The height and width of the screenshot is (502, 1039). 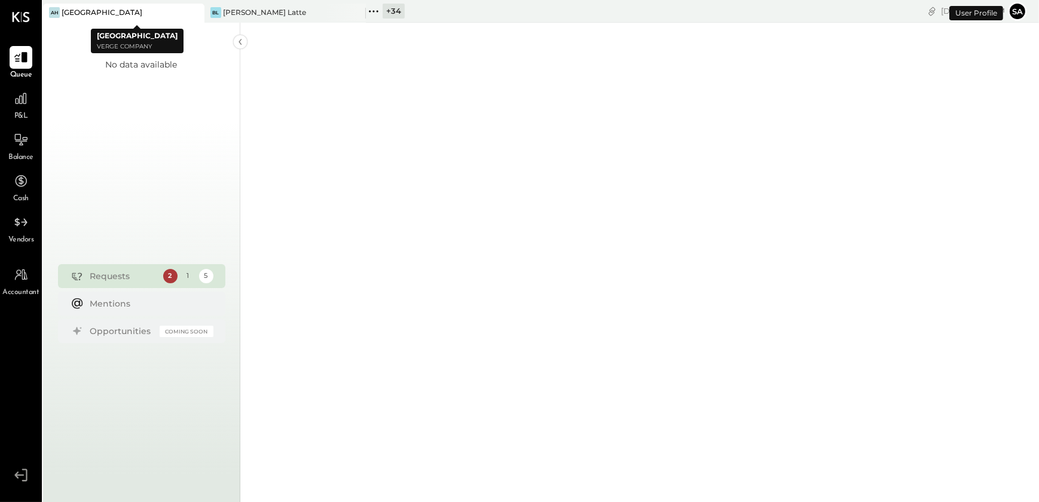 I want to click on div: Coming Soon, so click(x=187, y=331).